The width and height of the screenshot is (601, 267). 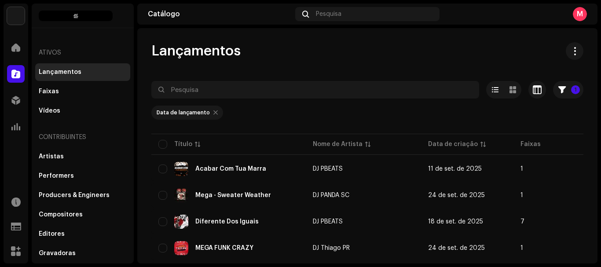 I want to click on re-m-nav-item: Faixas, so click(x=83, y=92).